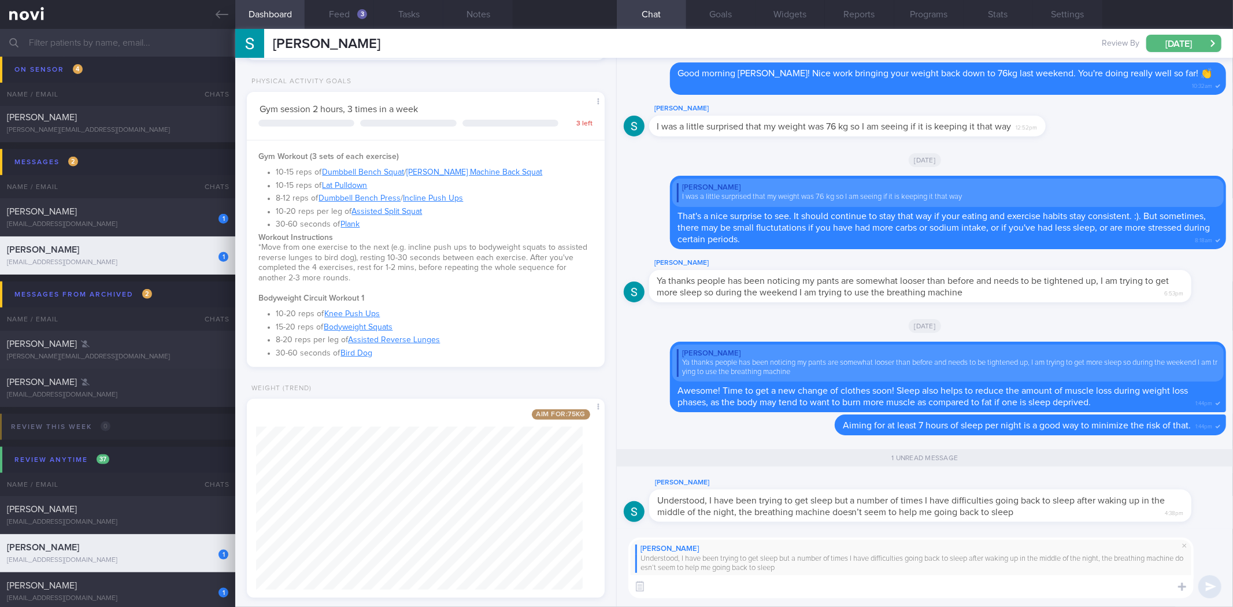 The height and width of the screenshot is (607, 1233). Describe the element at coordinates (62, 460) in the screenshot. I see `div: Review anytime` at that location.